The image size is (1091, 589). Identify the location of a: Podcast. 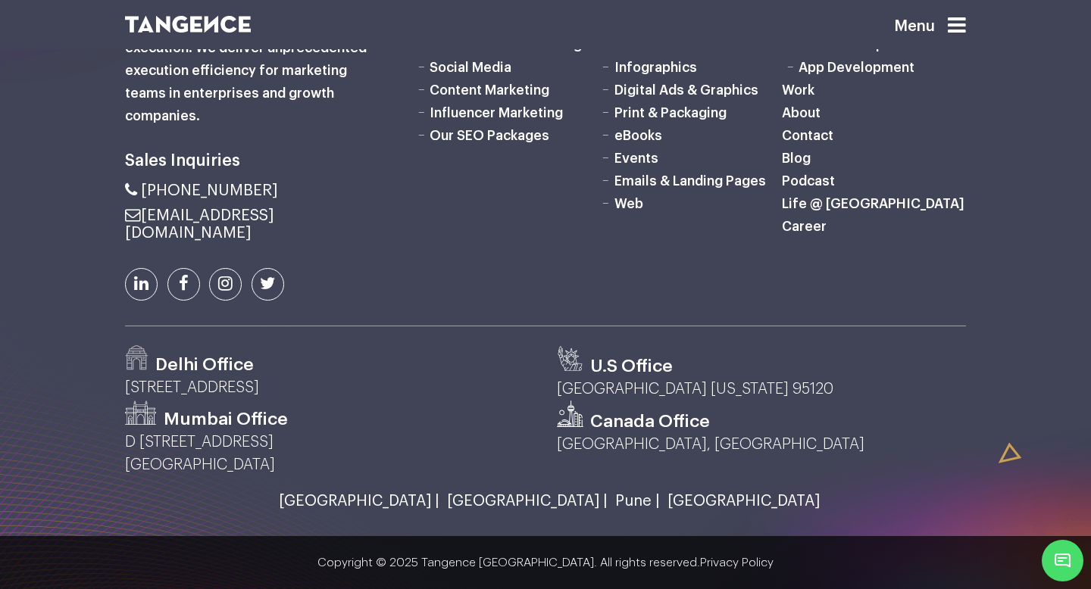
(808, 181).